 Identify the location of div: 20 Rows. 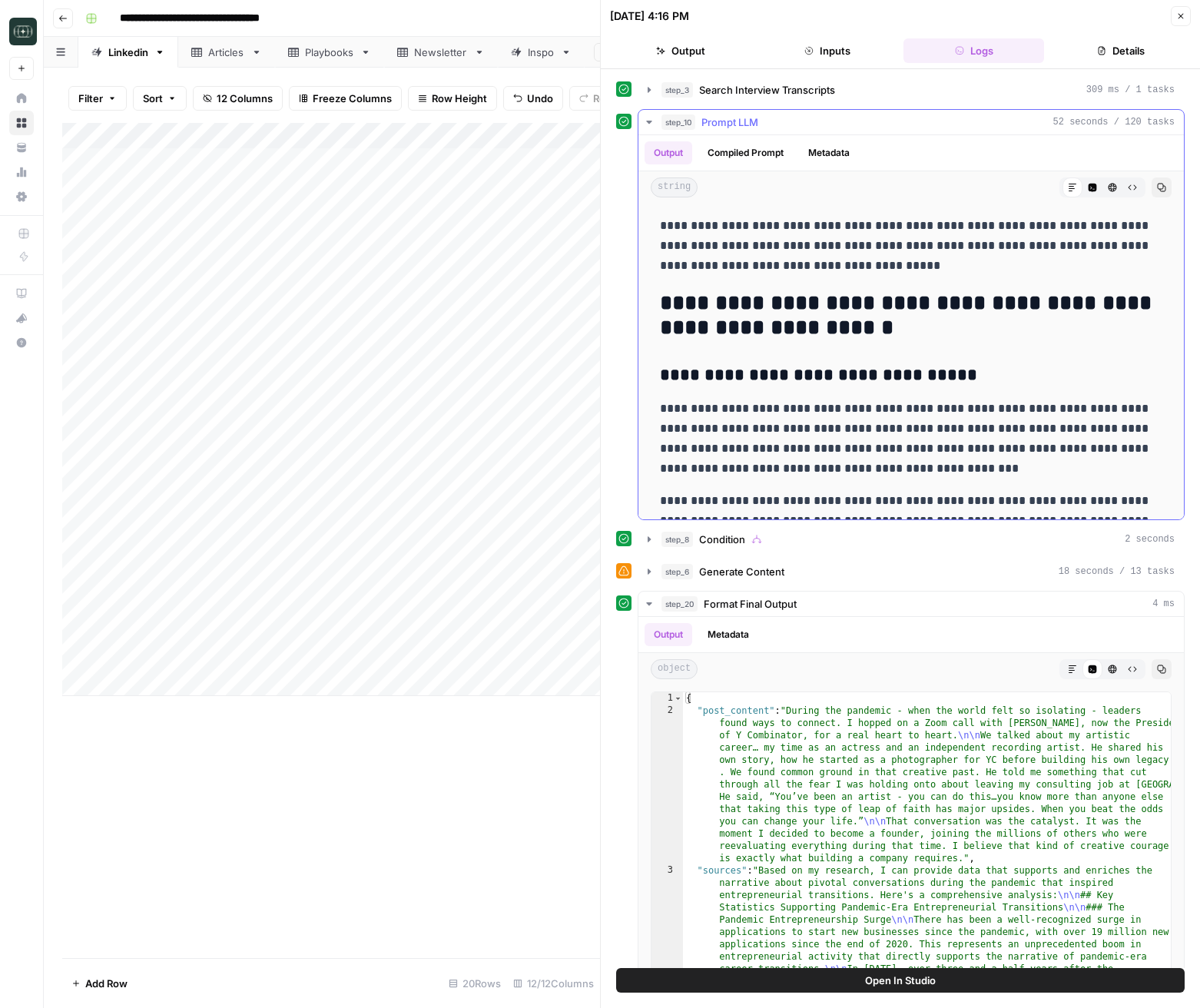
(475, 983).